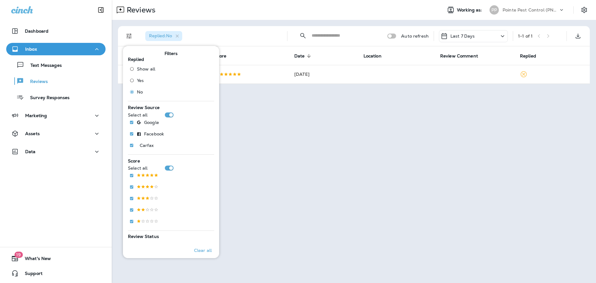 The image size is (596, 283). Describe the element at coordinates (56, 31) in the screenshot. I see `button: Dashboard` at that location.